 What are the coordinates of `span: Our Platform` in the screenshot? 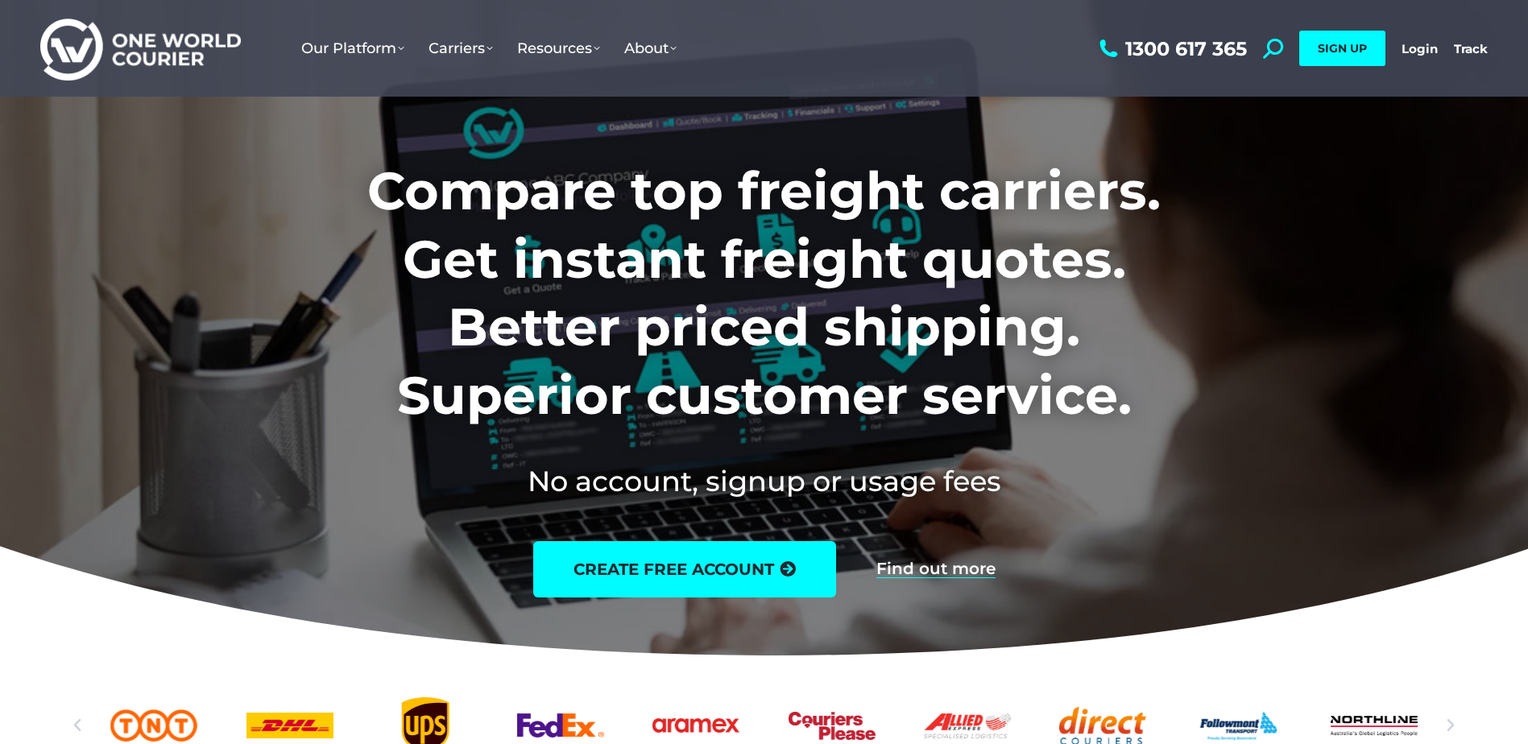 It's located at (353, 48).